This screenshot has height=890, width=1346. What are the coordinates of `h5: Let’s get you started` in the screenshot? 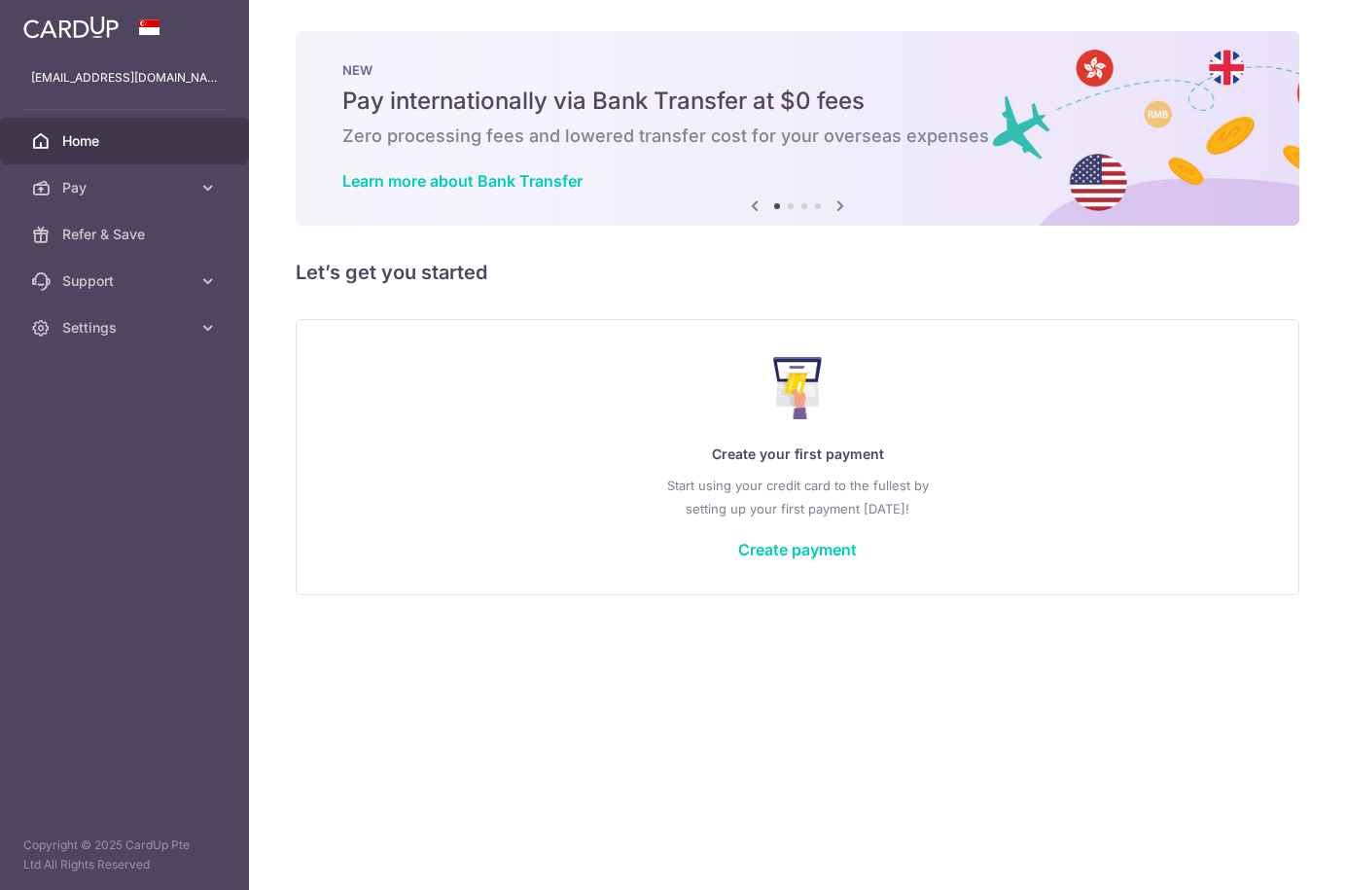 It's located at (797, 272).